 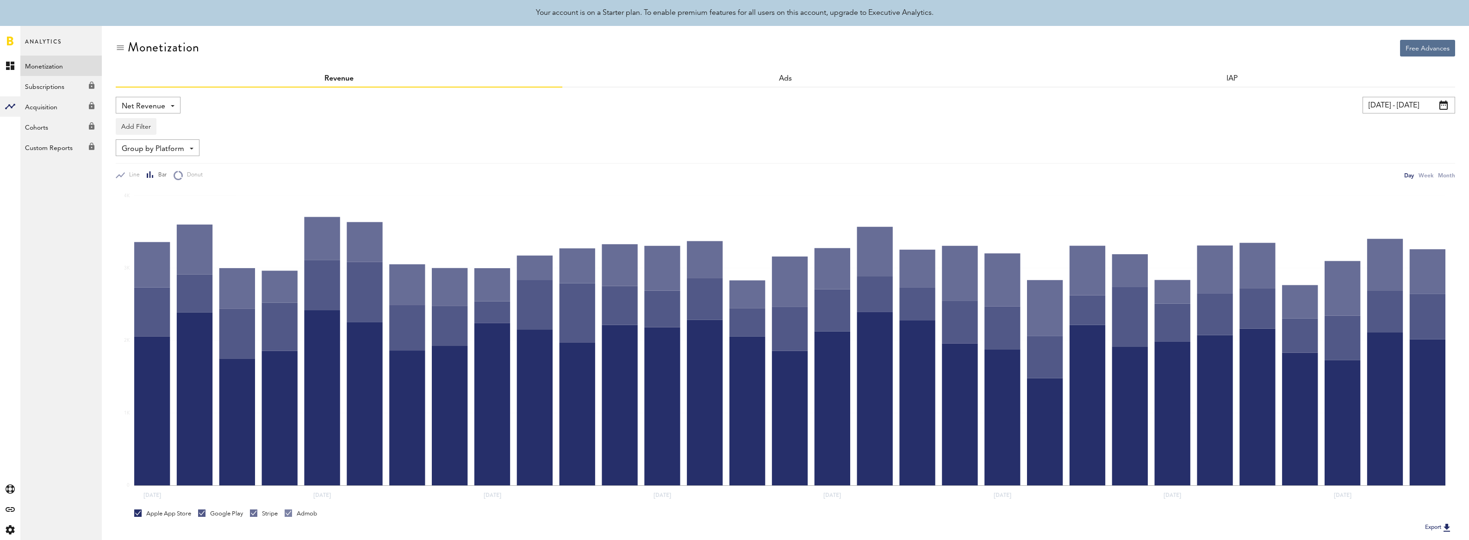 I want to click on span: Analytics, so click(x=43, y=46).